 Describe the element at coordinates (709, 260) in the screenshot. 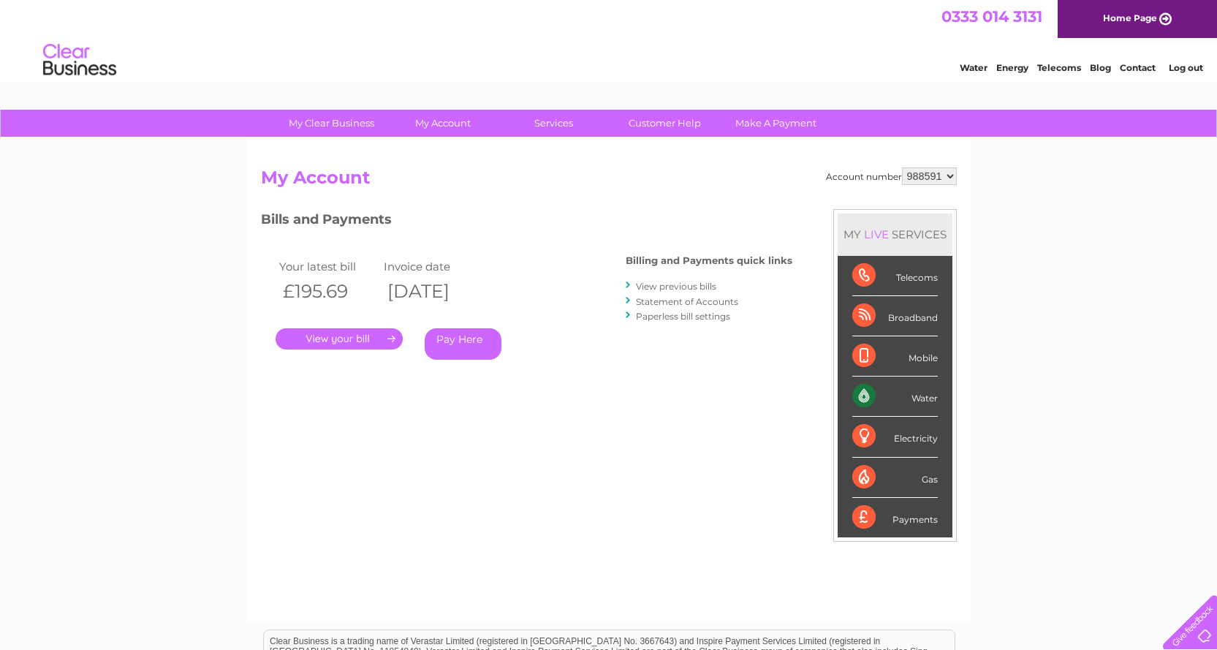

I see `h4: Billing and Payments quick links` at that location.